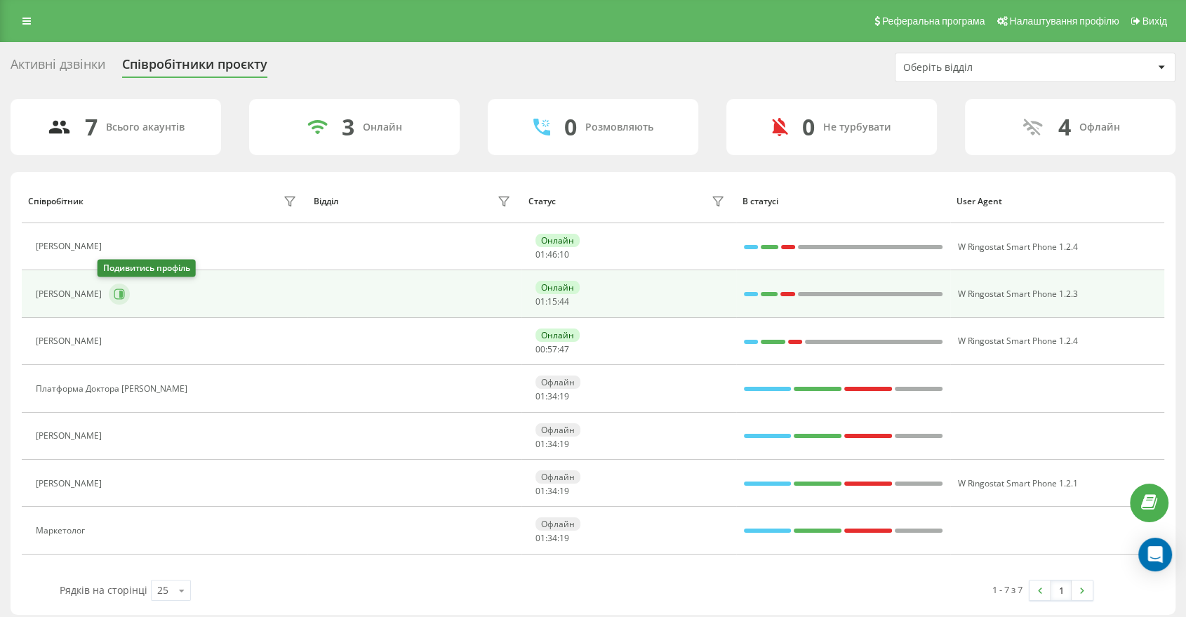 Image resolution: width=1186 pixels, height=617 pixels. I want to click on div: Маркетолог, so click(62, 531).